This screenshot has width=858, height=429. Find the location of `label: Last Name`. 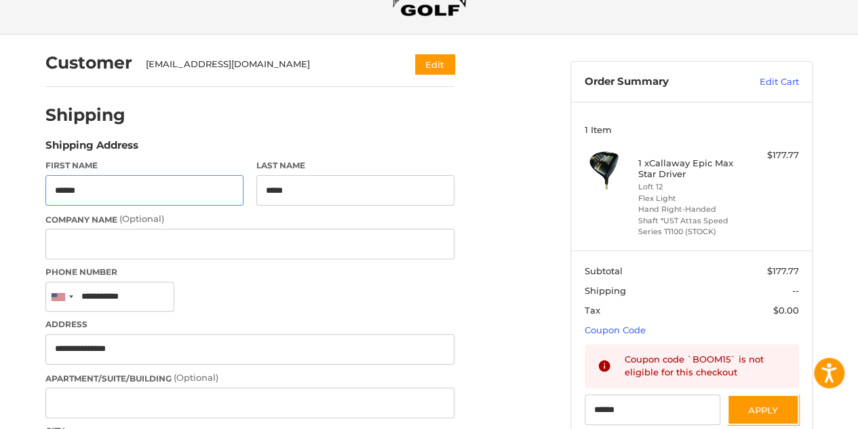

label: Last Name is located at coordinates (355, 166).